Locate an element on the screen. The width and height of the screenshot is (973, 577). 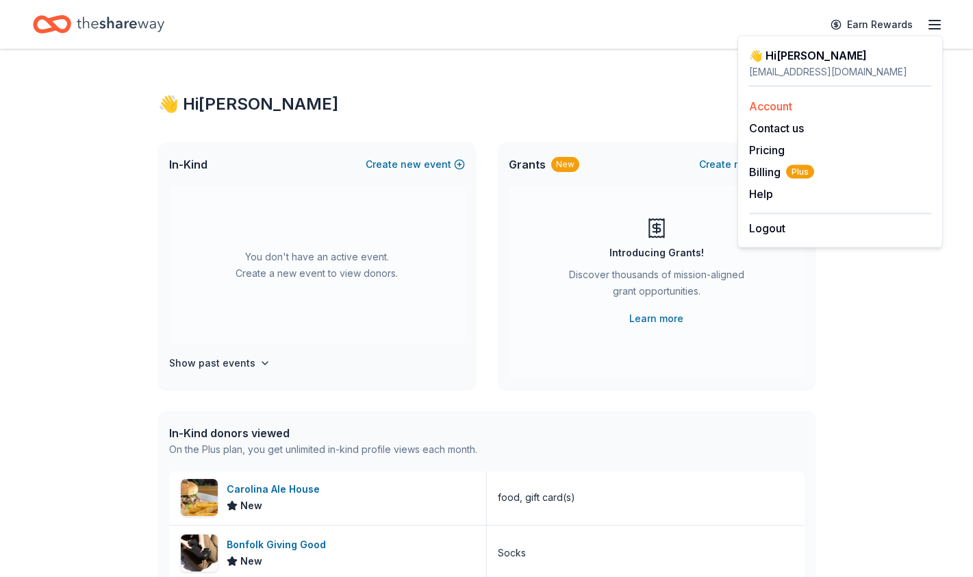
a: Earn Rewards is located at coordinates (872, 25).